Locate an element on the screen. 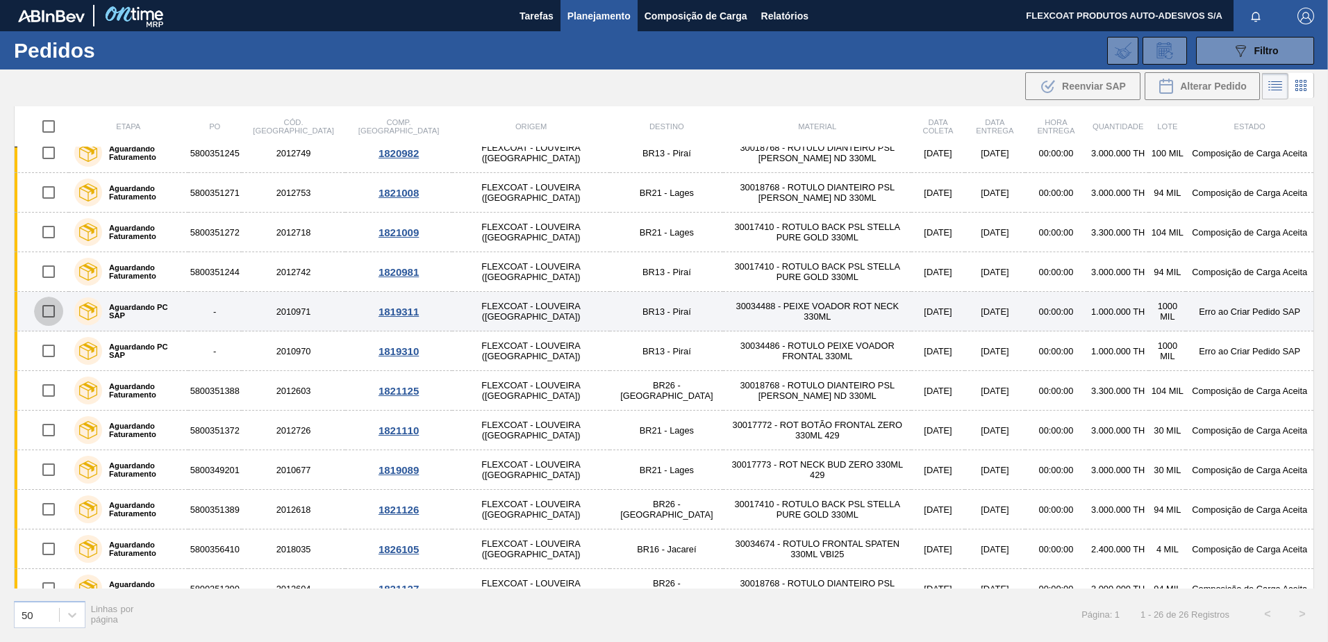 The width and height of the screenshot is (1328, 642). td: 3.300.000 TH is located at coordinates (1118, 390).